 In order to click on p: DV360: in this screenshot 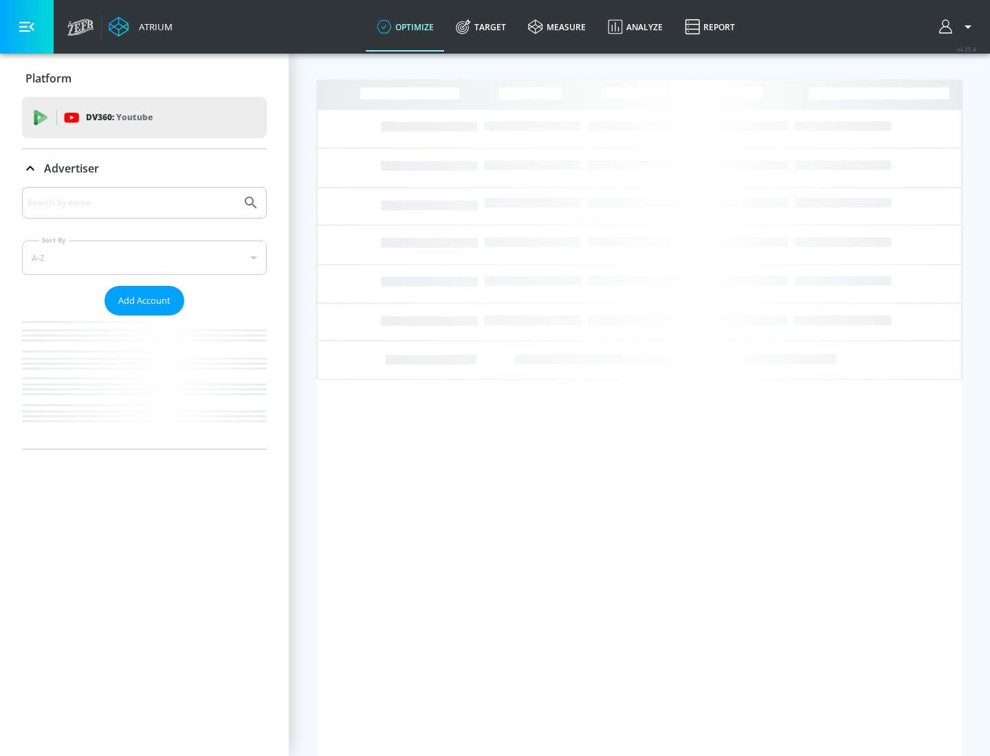, I will do `click(119, 118)`.